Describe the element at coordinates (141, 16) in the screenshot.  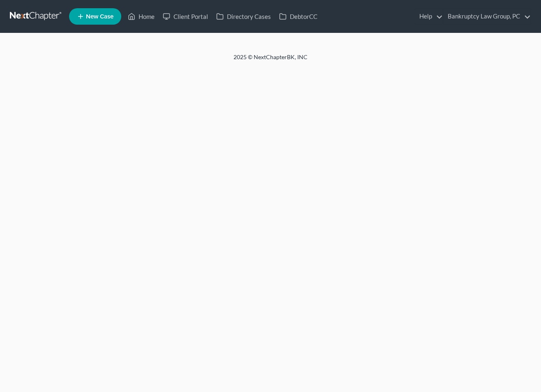
I see `a: Home` at that location.